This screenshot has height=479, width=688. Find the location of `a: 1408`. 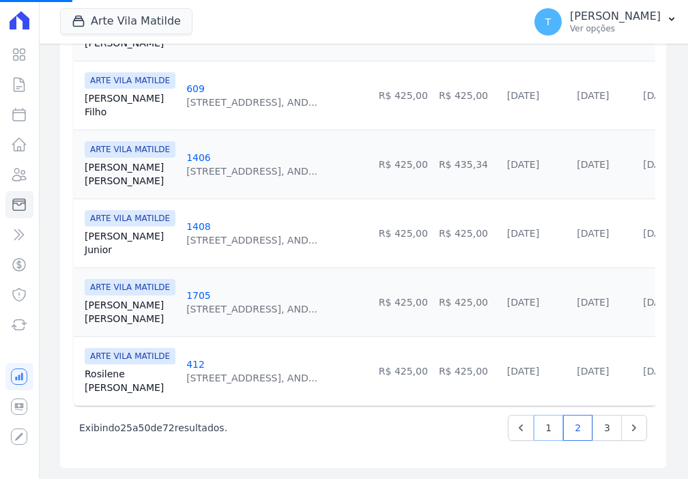

a: 1408 is located at coordinates (199, 227).